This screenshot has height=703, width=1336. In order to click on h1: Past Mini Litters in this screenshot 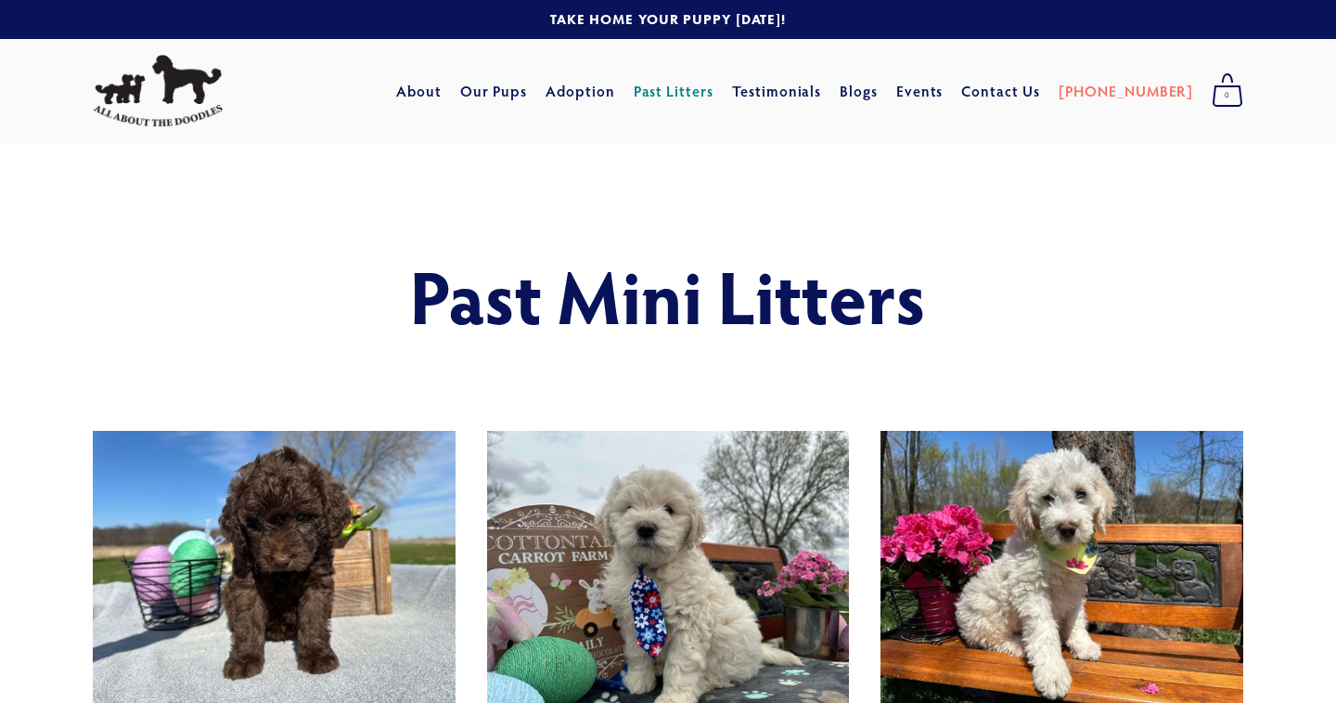, I will do `click(668, 295)`.